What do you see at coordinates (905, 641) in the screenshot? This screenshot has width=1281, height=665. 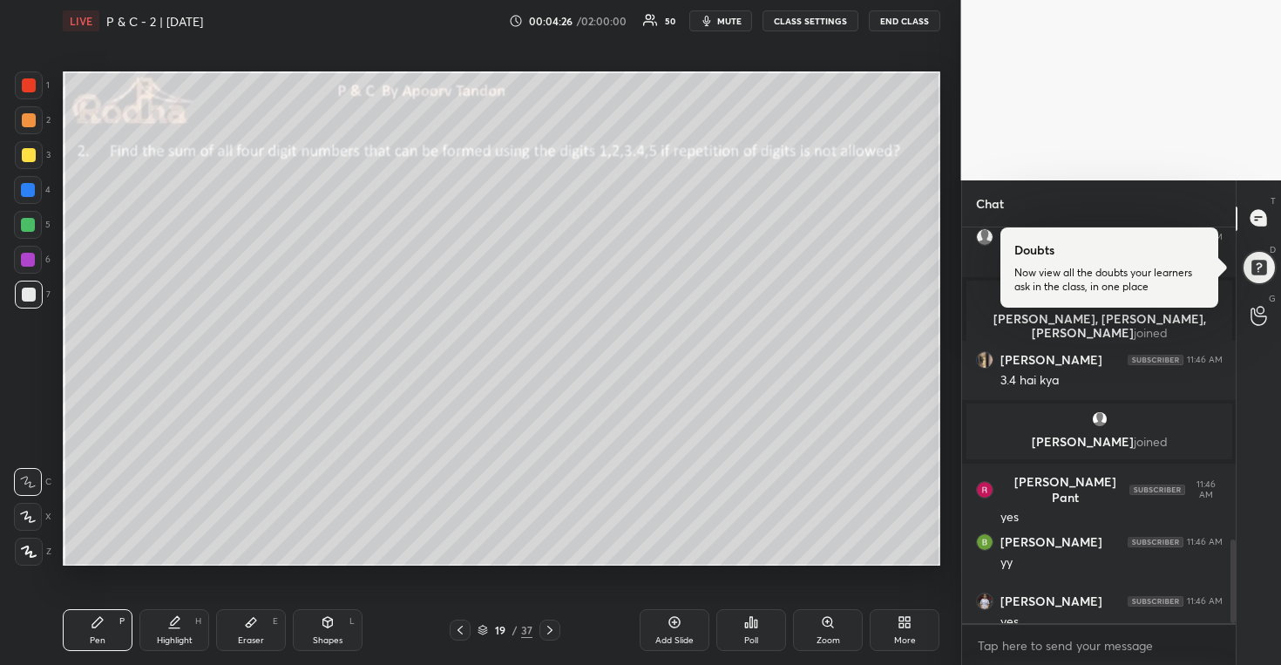 I see `div: More` at bounding box center [905, 641].